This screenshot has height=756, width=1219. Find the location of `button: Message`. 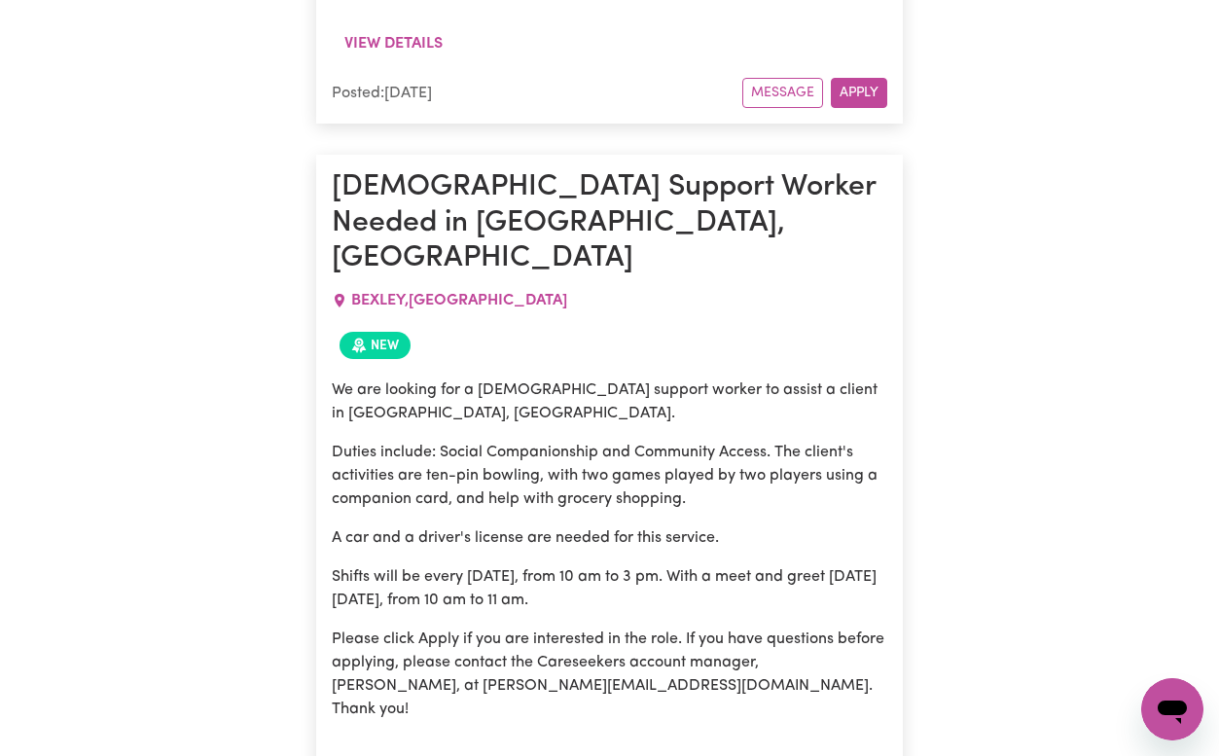

button: Message is located at coordinates (782, 92).